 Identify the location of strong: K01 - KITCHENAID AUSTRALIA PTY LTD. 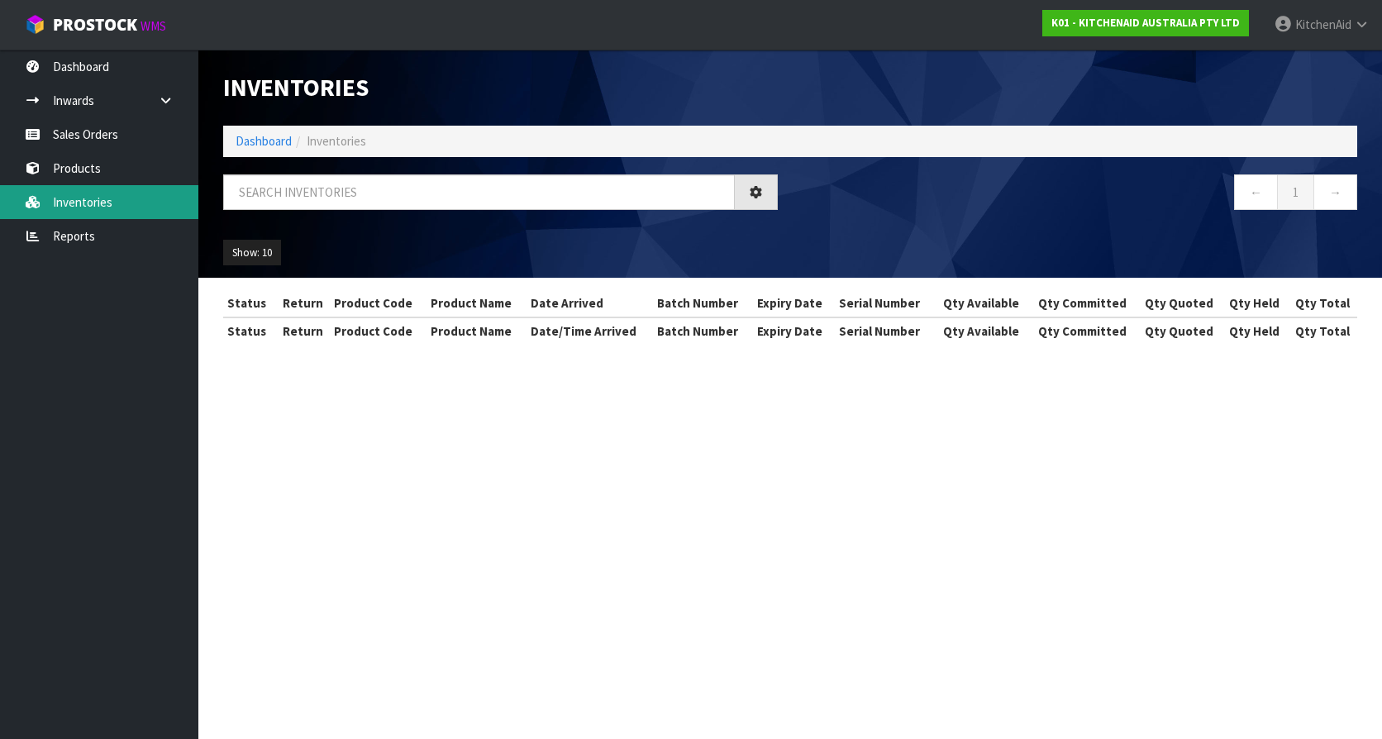
(1145, 22).